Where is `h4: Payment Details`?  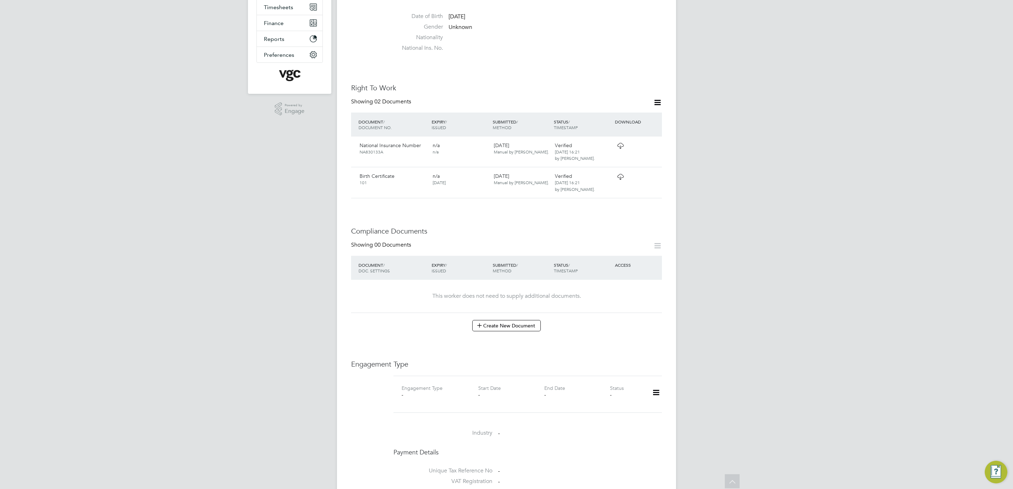
h4: Payment Details is located at coordinates (528, 452).